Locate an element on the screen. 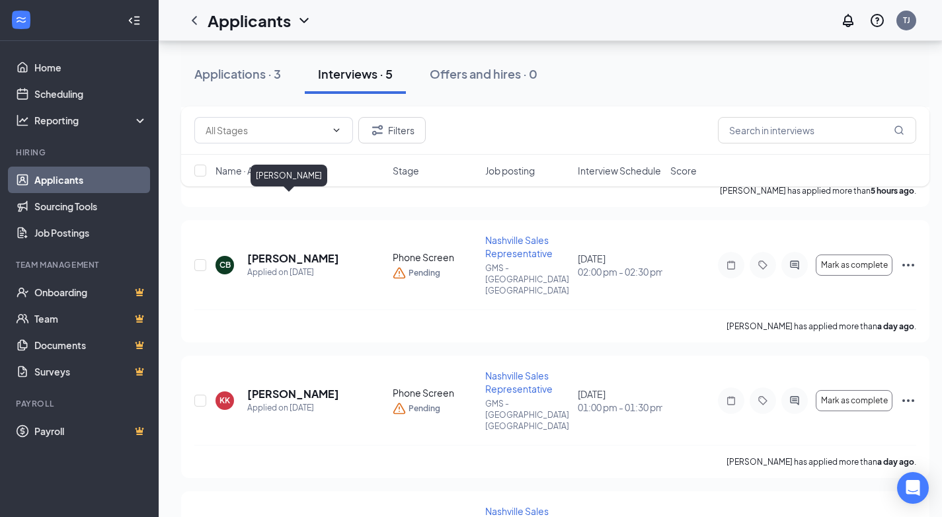  a: TeamCrown is located at coordinates (91, 318).